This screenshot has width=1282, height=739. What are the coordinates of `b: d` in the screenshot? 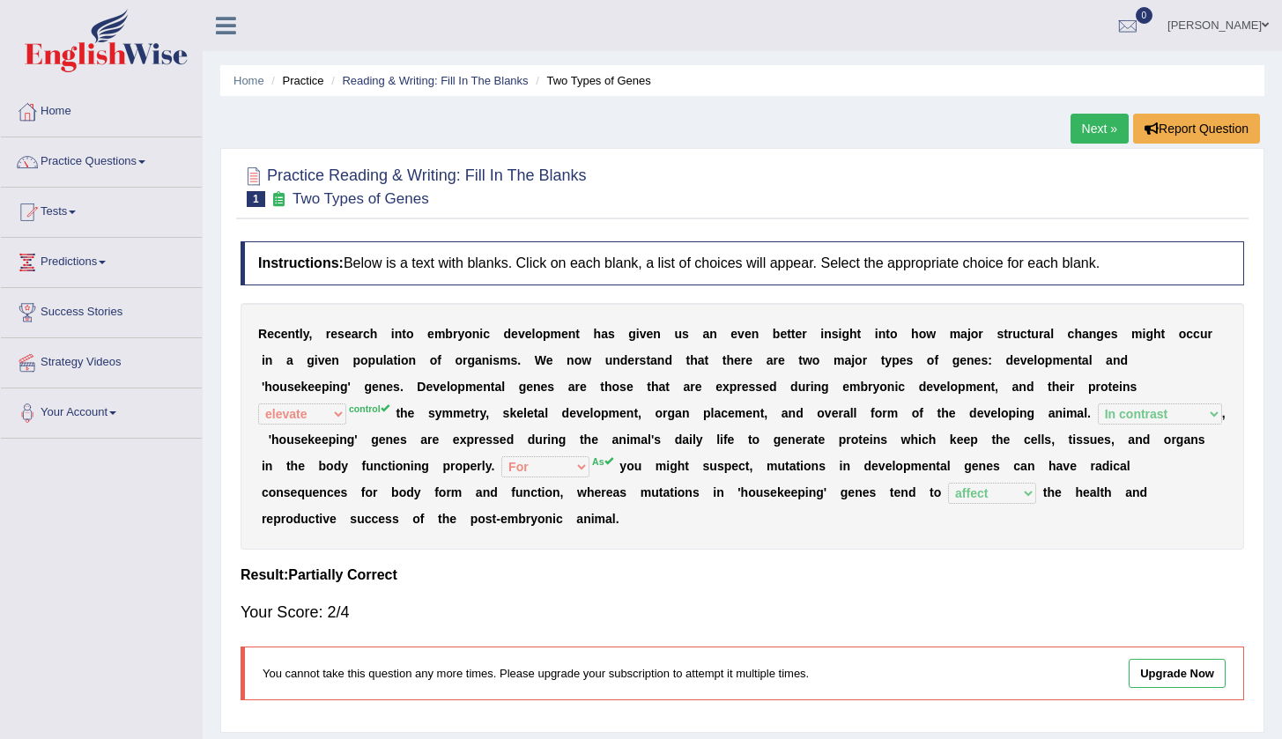 It's located at (1123, 360).